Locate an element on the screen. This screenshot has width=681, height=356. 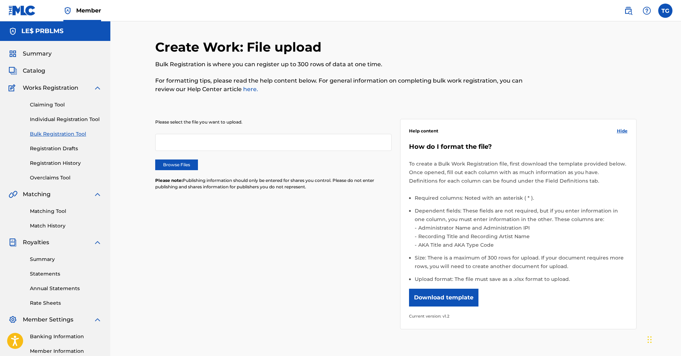
p: Bulk Registration is where you can register up to 300 rows of data at one time. is located at coordinates (340, 64).